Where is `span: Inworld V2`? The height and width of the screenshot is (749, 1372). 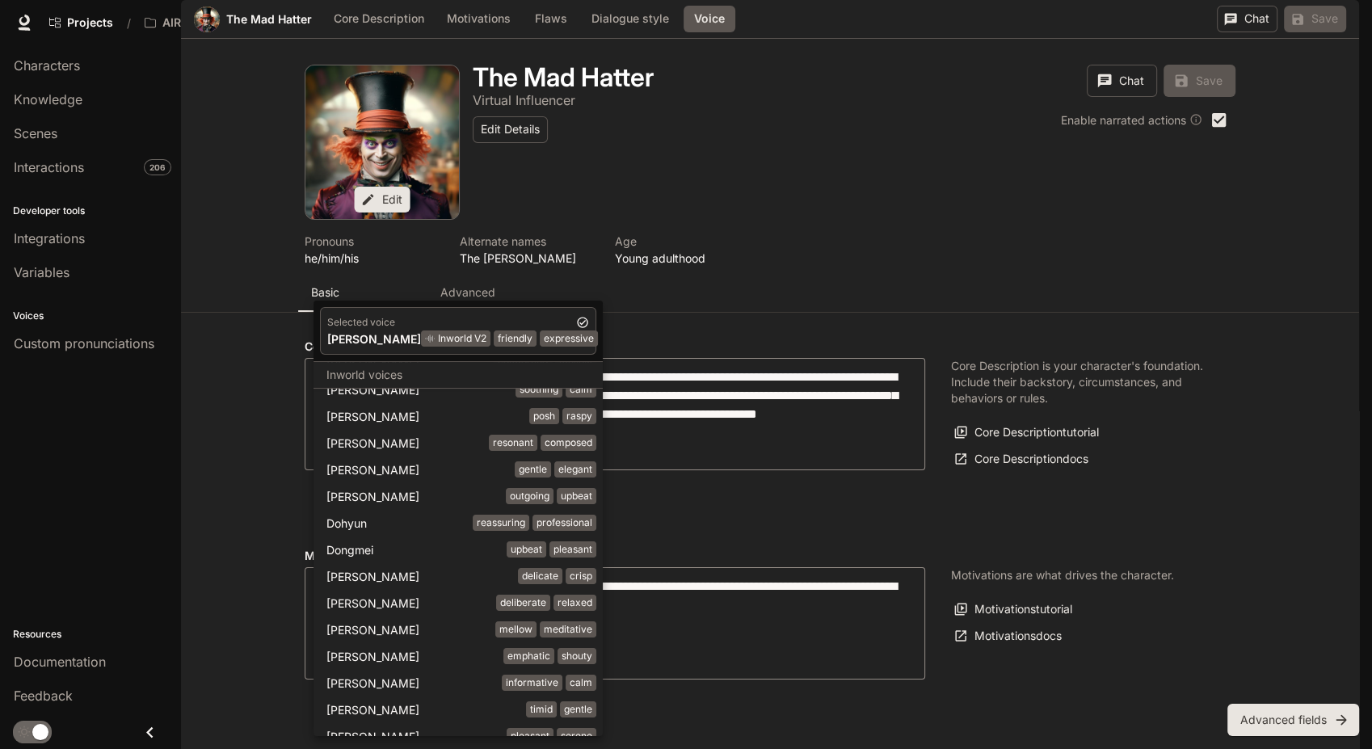 span: Inworld V2 is located at coordinates (462, 339).